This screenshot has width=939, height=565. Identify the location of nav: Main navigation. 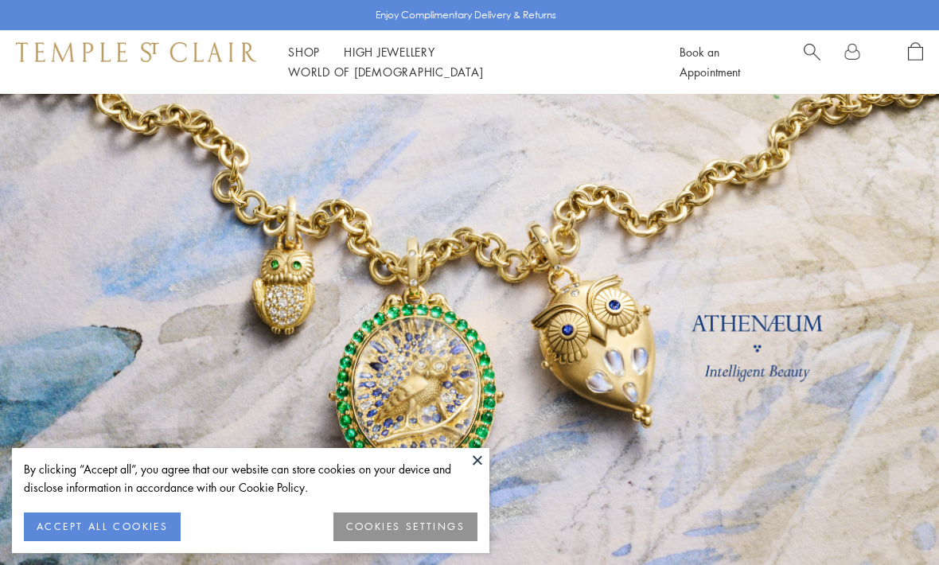
(465, 62).